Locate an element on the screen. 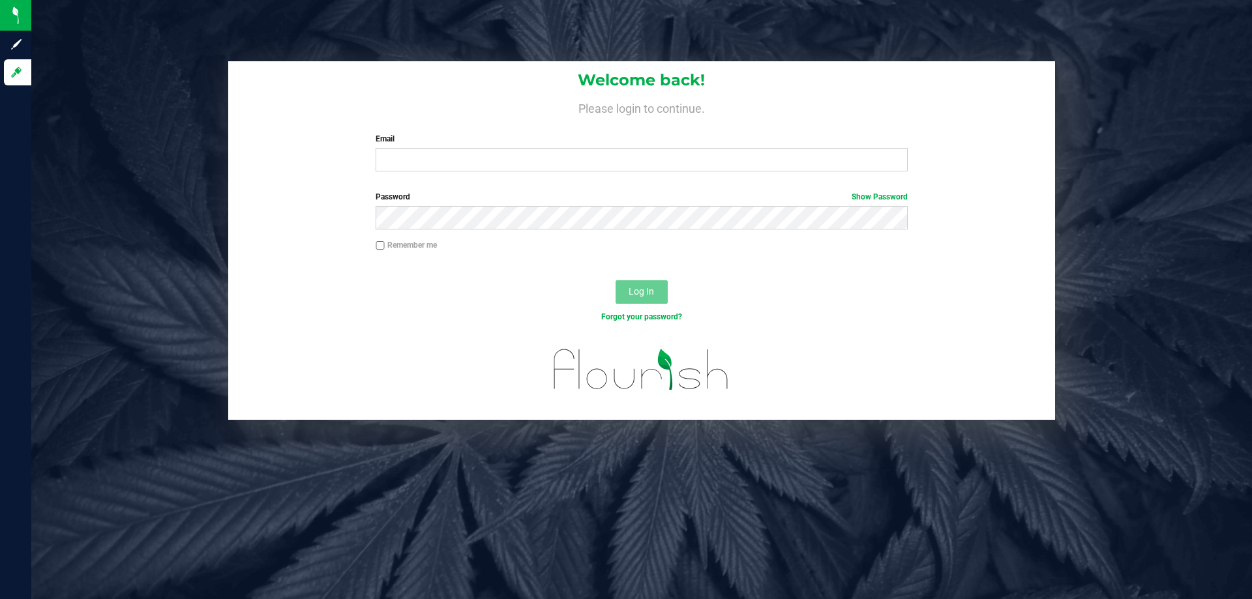 This screenshot has width=1252, height=599. h4: Please login to continue. is located at coordinates (642, 107).